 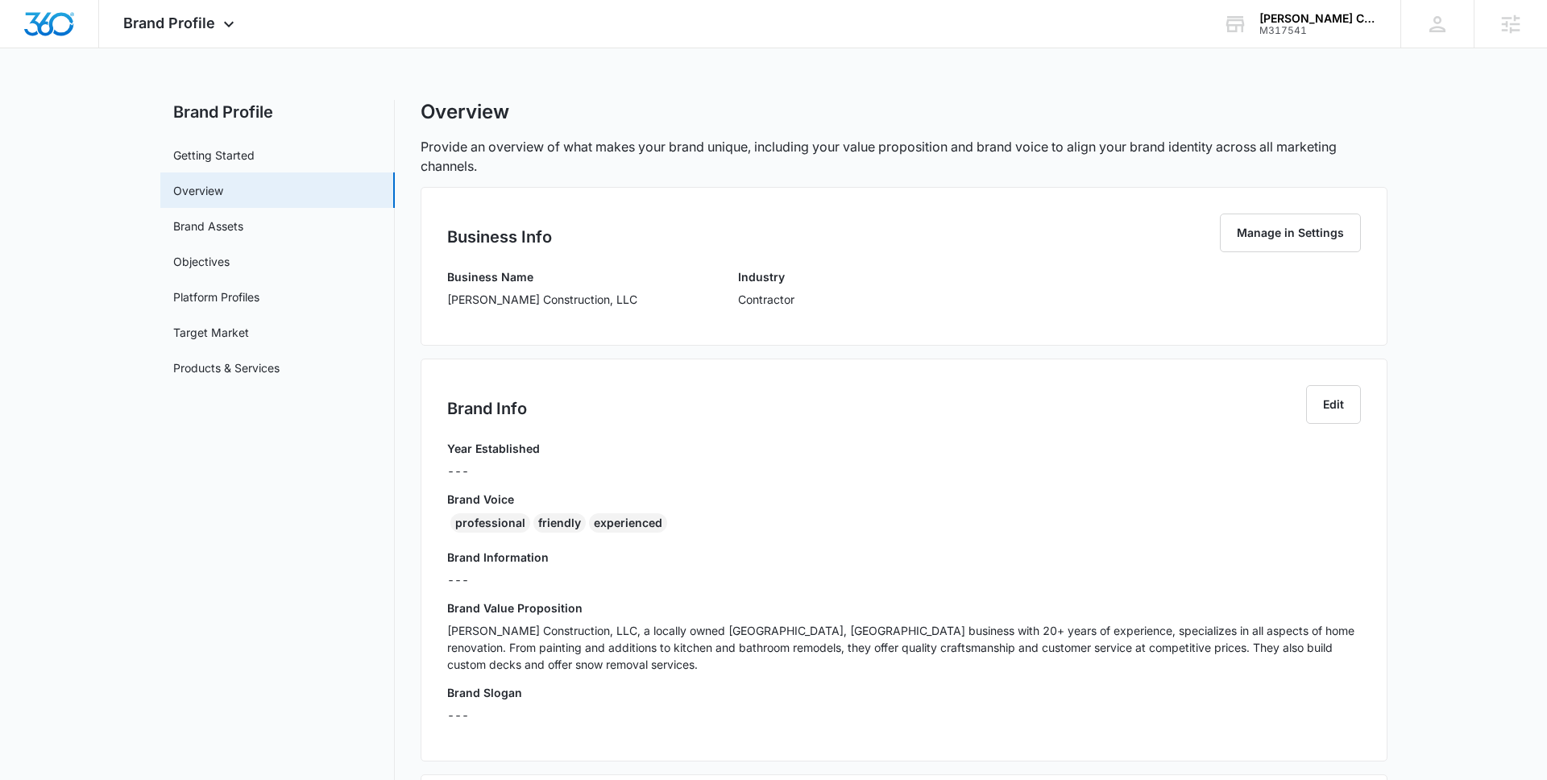 I want to click on h3: Brand Voice, so click(x=904, y=499).